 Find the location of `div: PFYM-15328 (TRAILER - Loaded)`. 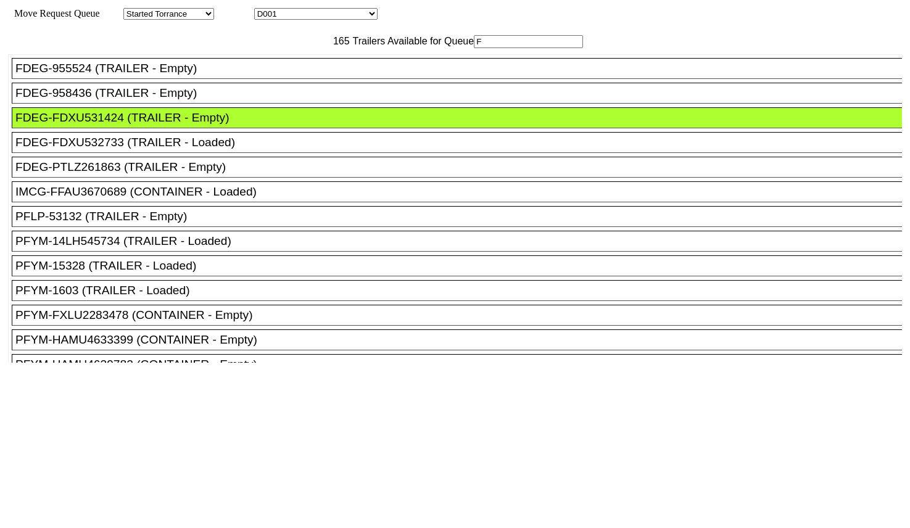

div: PFYM-15328 (TRAILER - Loaded) is located at coordinates (462, 266).